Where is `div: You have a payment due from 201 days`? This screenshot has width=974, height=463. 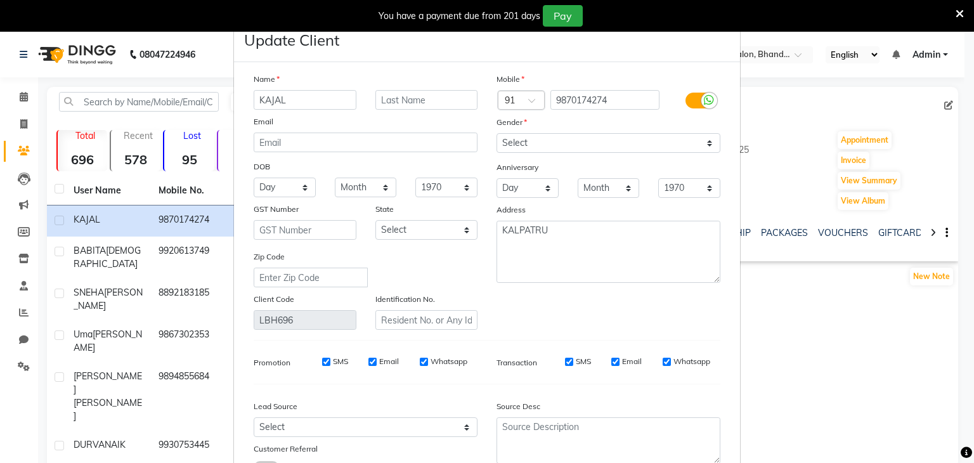 div: You have a payment due from 201 days is located at coordinates (459, 16).